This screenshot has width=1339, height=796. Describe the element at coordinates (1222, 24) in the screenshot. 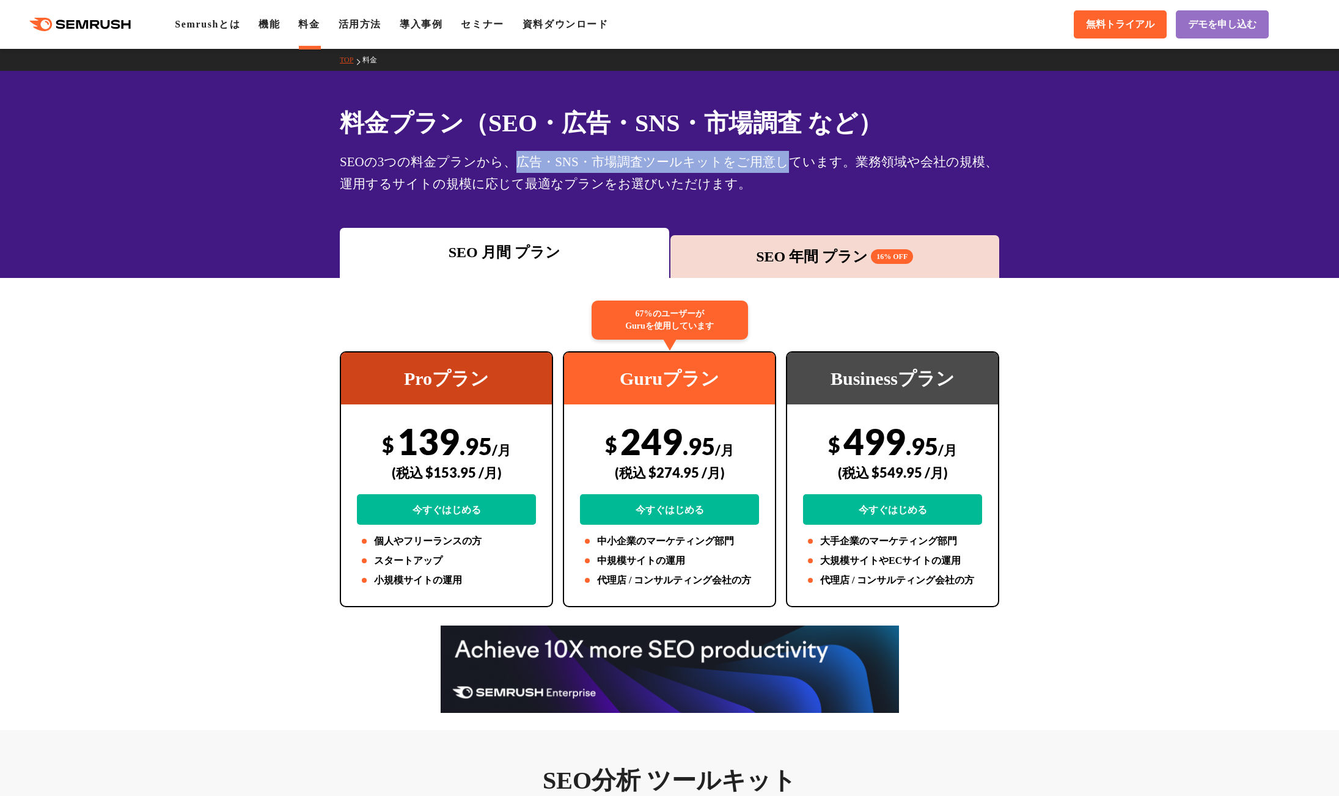

I see `a: デモを申し込む` at that location.